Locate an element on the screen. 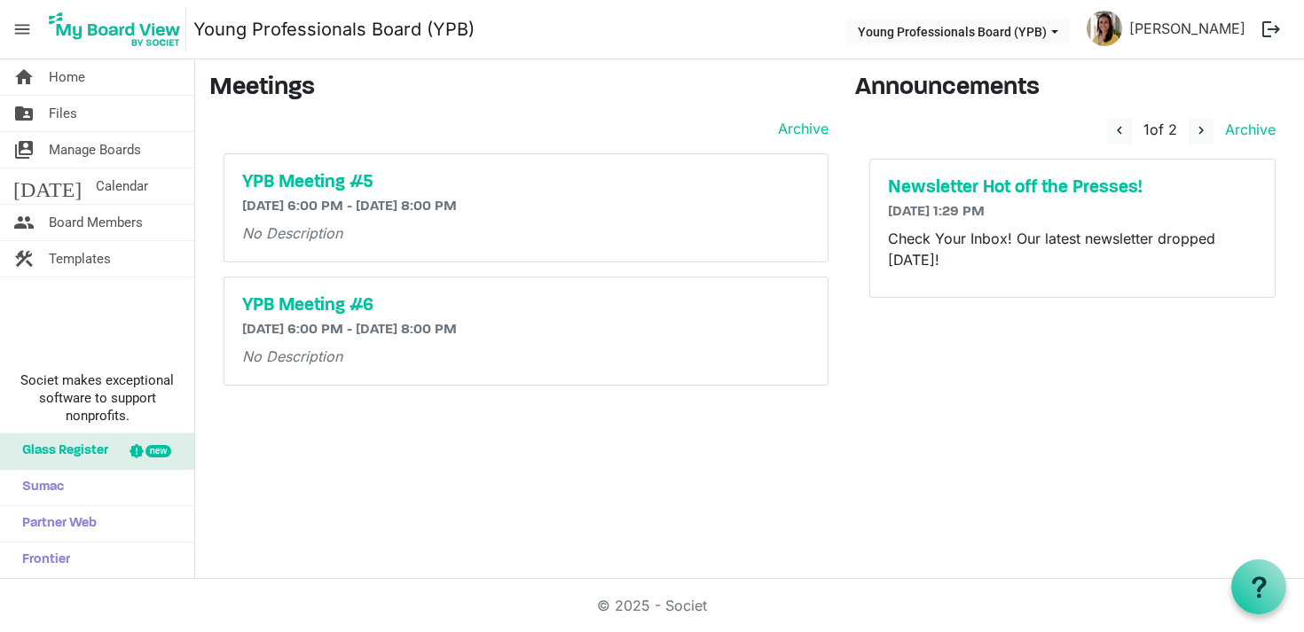  span: Files is located at coordinates (63, 114).